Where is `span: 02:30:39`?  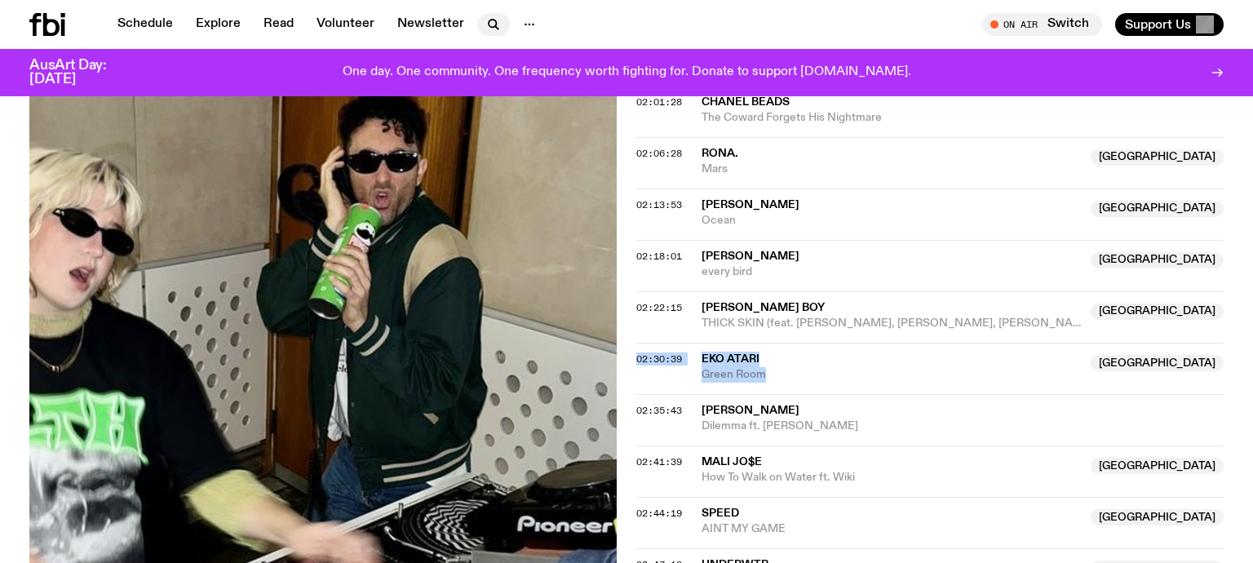 span: 02:30:39 is located at coordinates (659, 359).